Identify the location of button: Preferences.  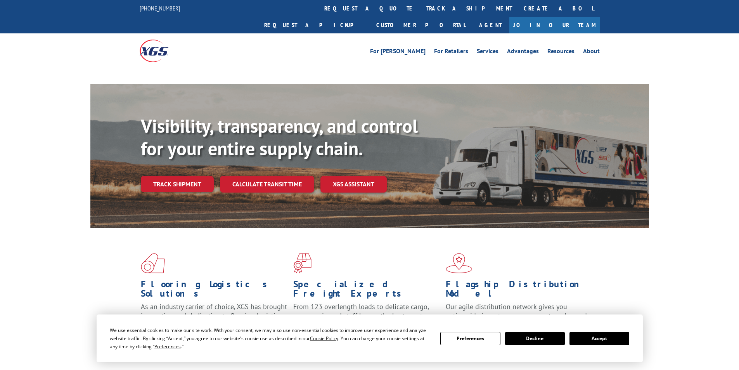
(470, 338).